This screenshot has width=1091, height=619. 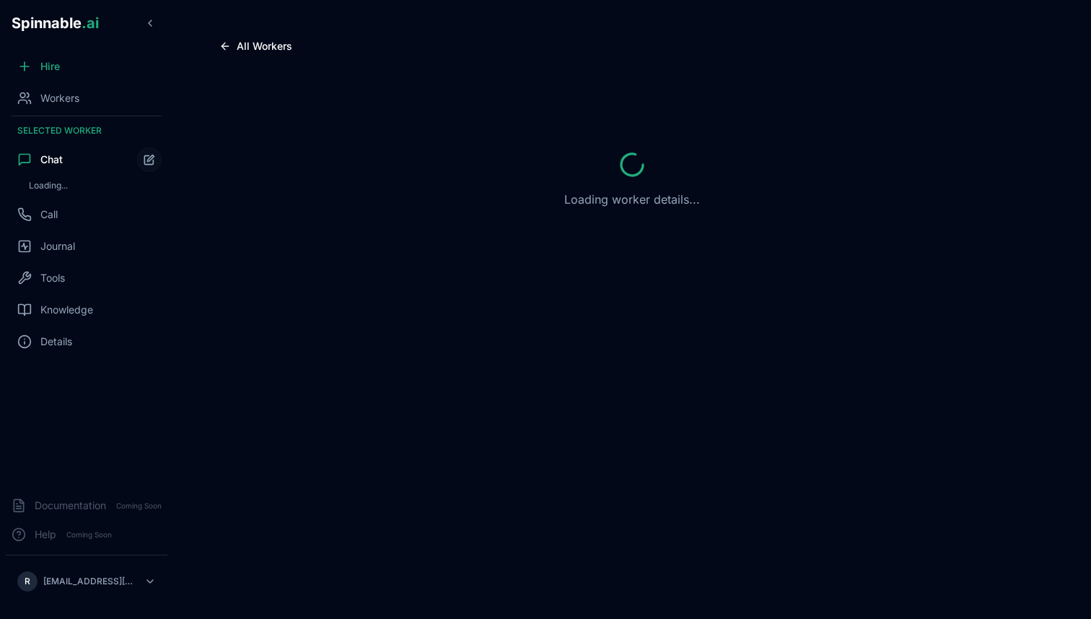 What do you see at coordinates (53, 278) in the screenshot?
I see `span: Tools` at bounding box center [53, 278].